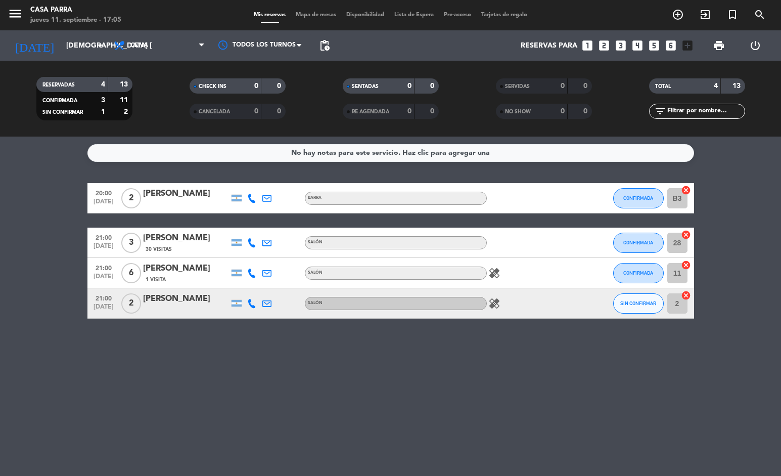  What do you see at coordinates (104, 192) in the screenshot?
I see `span: 20:00` at bounding box center [104, 192].